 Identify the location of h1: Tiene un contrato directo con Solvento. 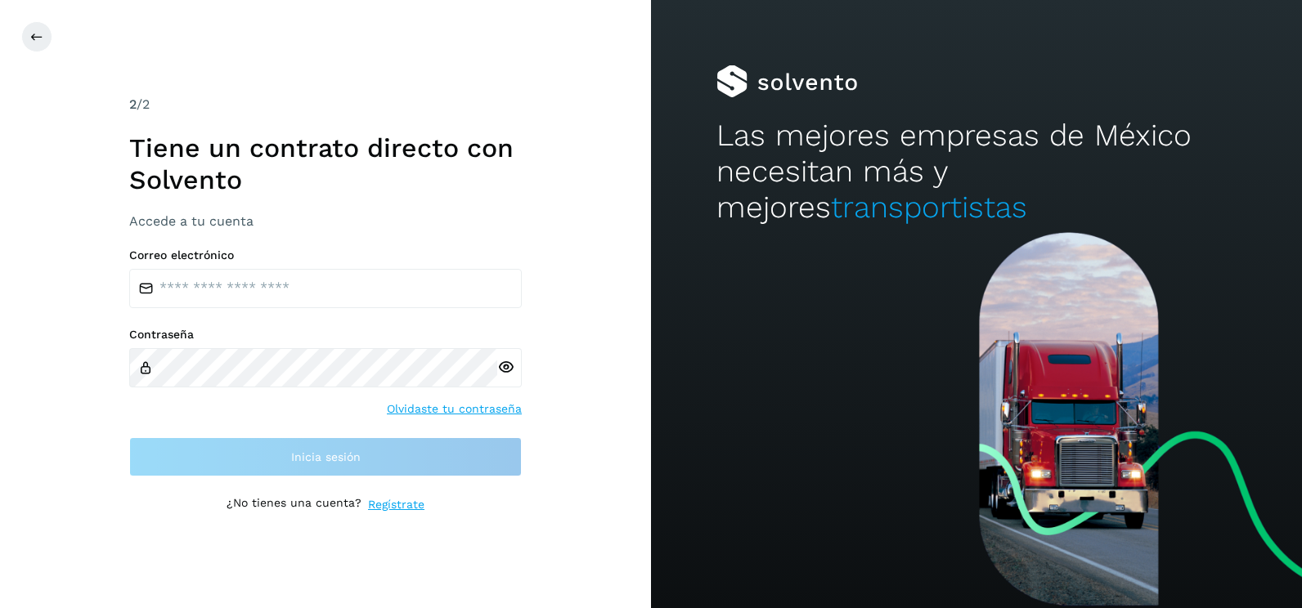
(325, 164).